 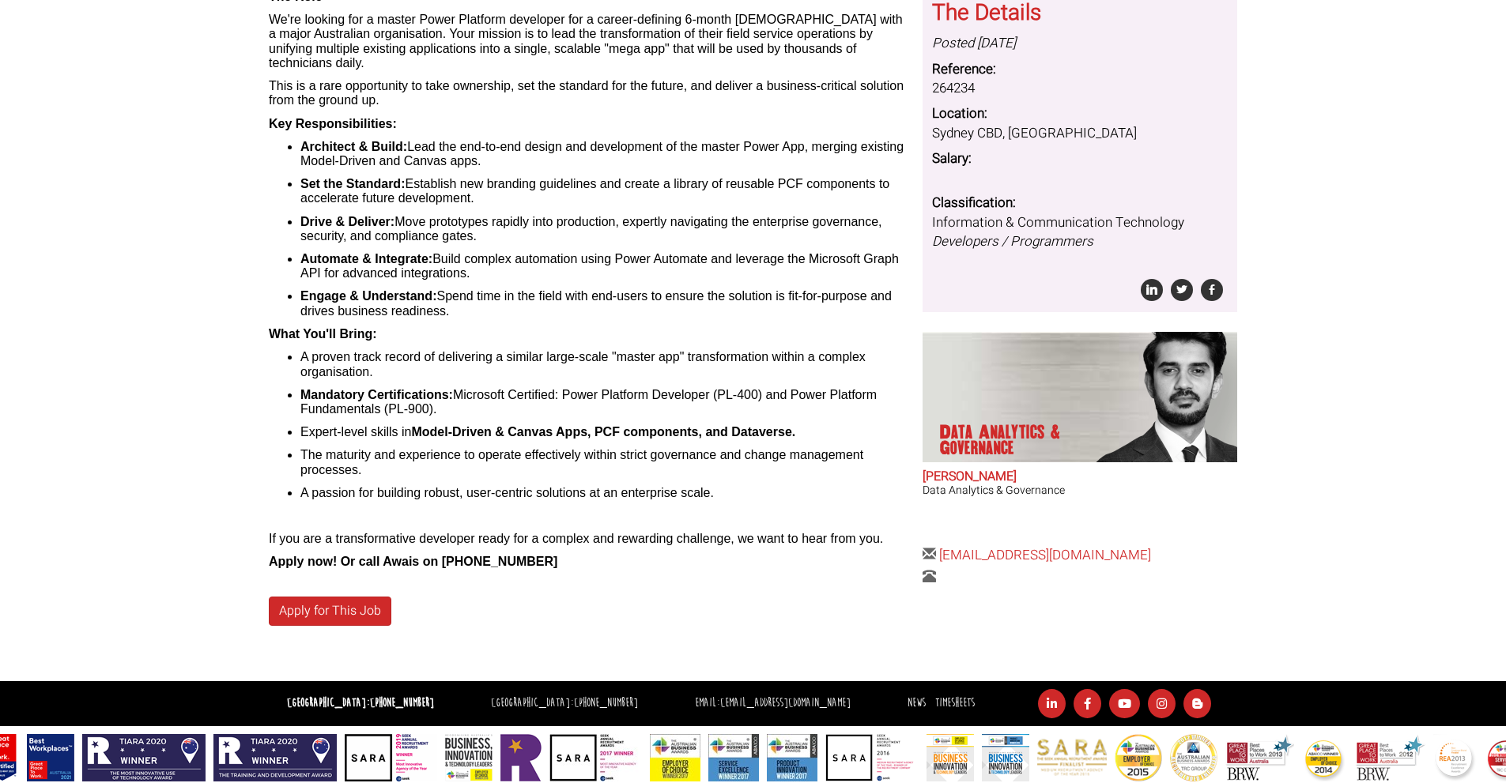 What do you see at coordinates (1161, 397) in the screenshot?
I see `img: Awais Imtiaz does Data Analytics & Governance` at bounding box center [1161, 397].